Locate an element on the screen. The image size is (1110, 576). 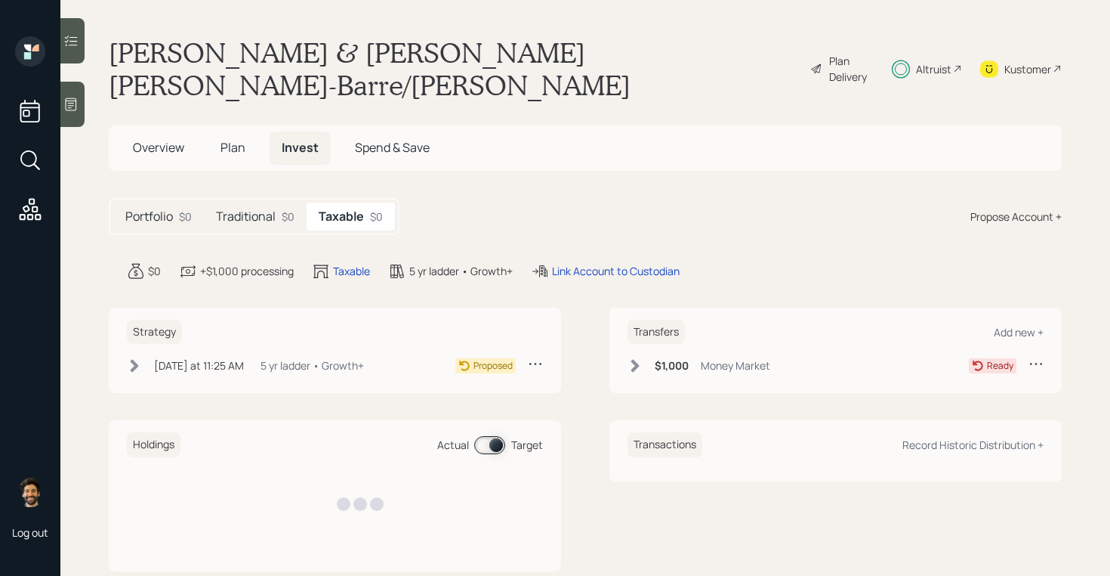
div: Plan Delivery is located at coordinates (851, 69).